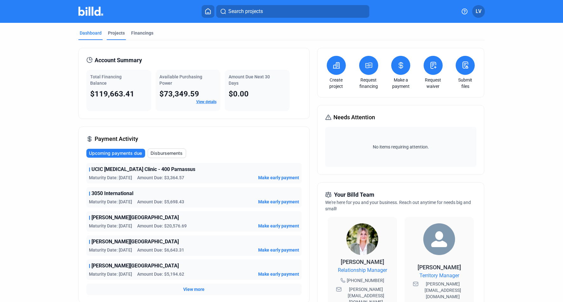 The width and height of the screenshot is (563, 302). Describe the element at coordinates (398, 206) in the screenshot. I see `span: We're here for you and your business. Reach out anytime for needs big and small!` at that location.